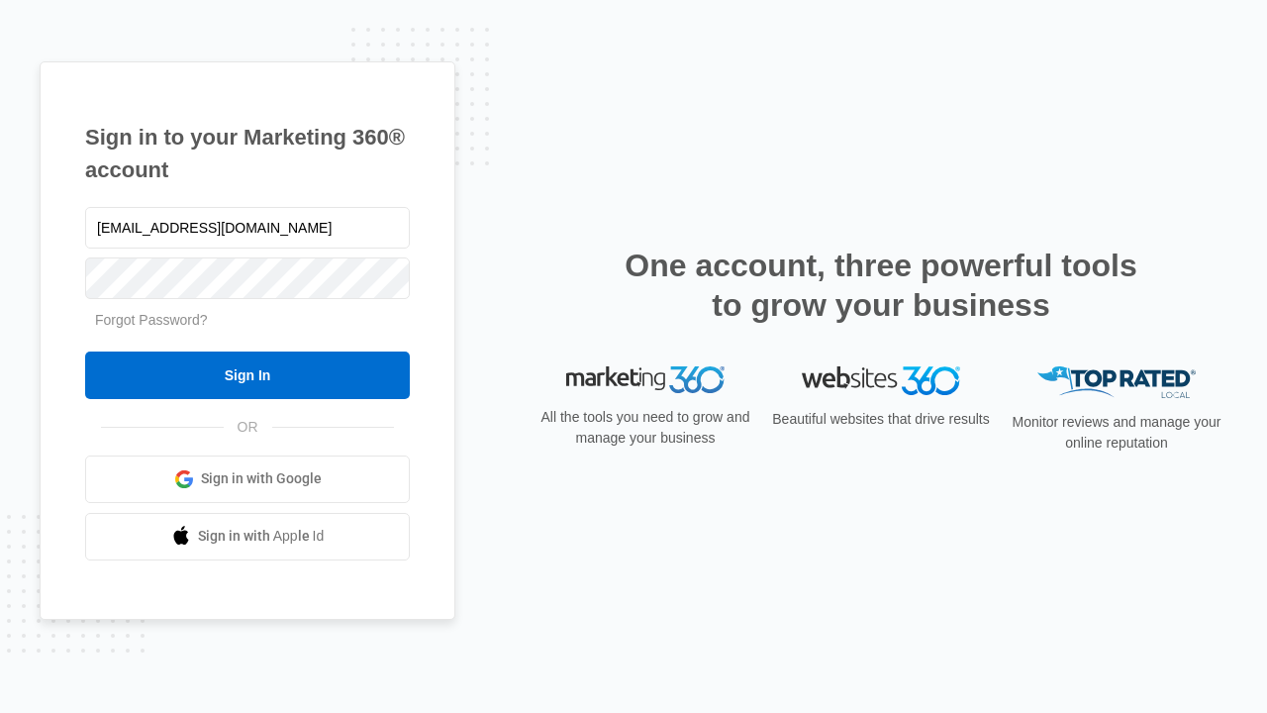  What do you see at coordinates (261, 478) in the screenshot?
I see `span: Sign in with Google` at bounding box center [261, 478].